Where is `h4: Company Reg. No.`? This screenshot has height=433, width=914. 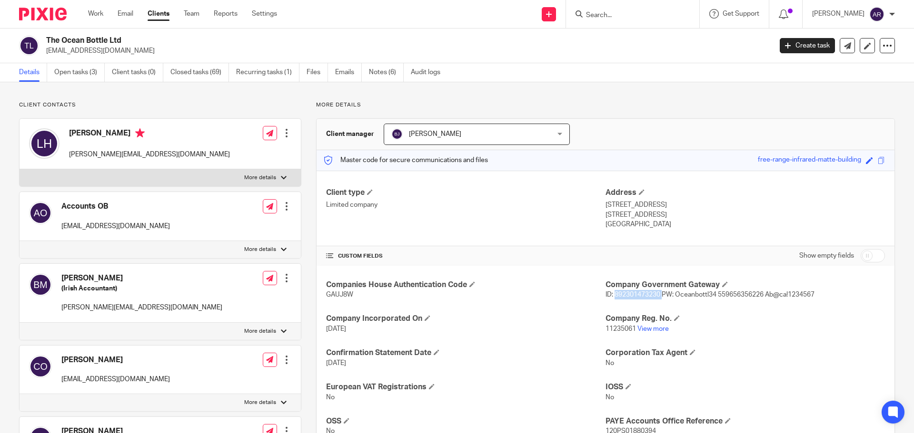
h4: Company Reg. No. is located at coordinates (745, 319).